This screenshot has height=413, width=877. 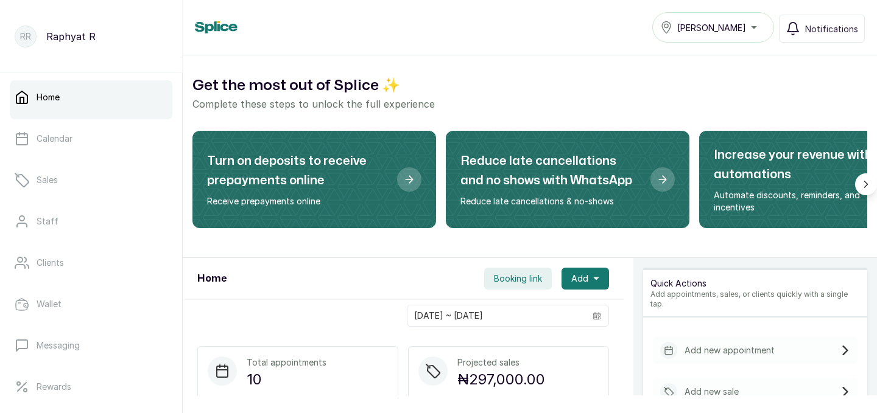 I want to click on h1: Home, so click(x=212, y=279).